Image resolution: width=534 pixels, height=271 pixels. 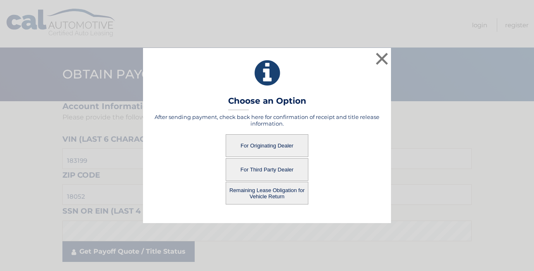 What do you see at coordinates (267, 193) in the screenshot?
I see `button: Remaining Lease Obligation for Vehicle Return` at bounding box center [267, 193].